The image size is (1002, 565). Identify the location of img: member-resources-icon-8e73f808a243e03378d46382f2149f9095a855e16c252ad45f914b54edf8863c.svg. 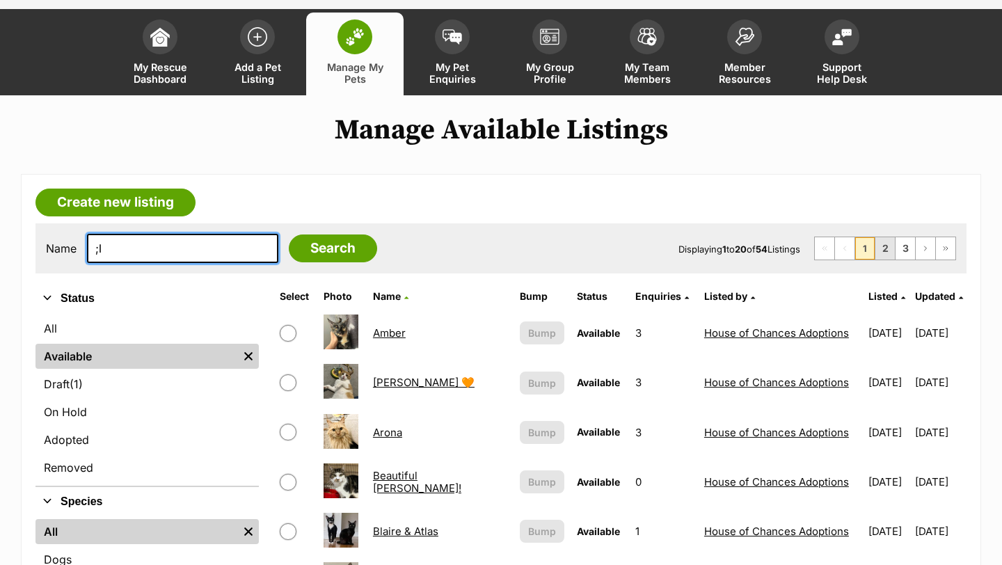
(744, 36).